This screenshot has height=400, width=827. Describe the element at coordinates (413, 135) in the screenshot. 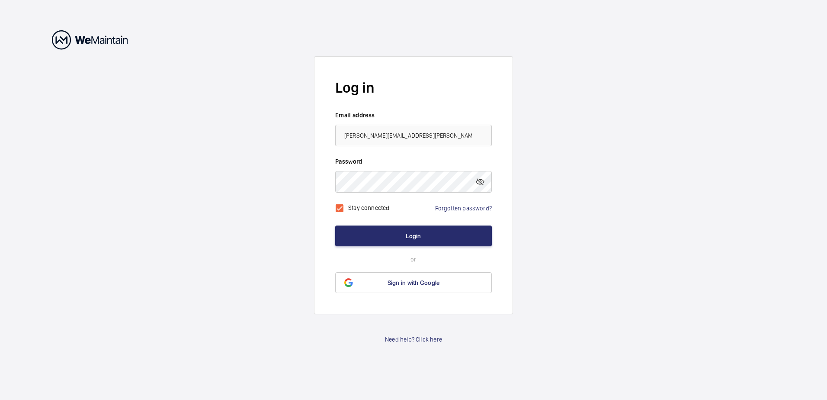

I see `input: Your email address` at that location.